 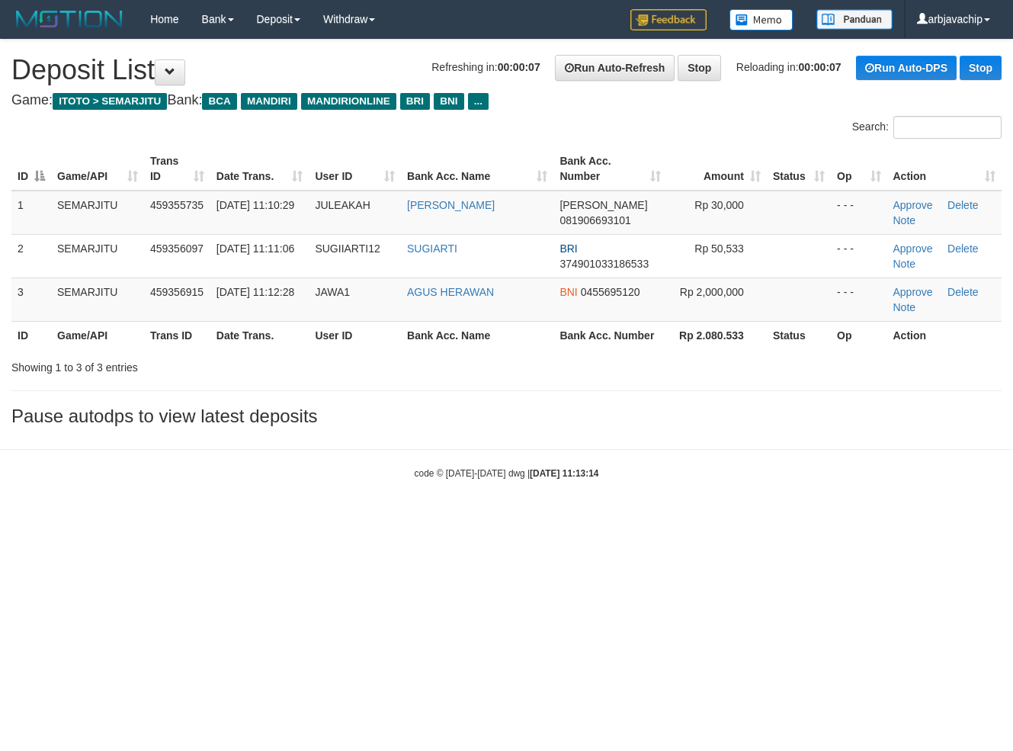 I want to click on th: Status: activate to sort column ascending, so click(x=799, y=168).